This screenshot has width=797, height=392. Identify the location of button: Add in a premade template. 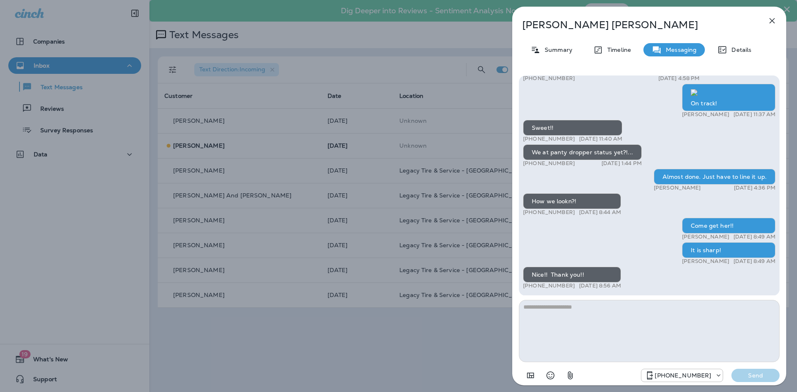
(530, 376).